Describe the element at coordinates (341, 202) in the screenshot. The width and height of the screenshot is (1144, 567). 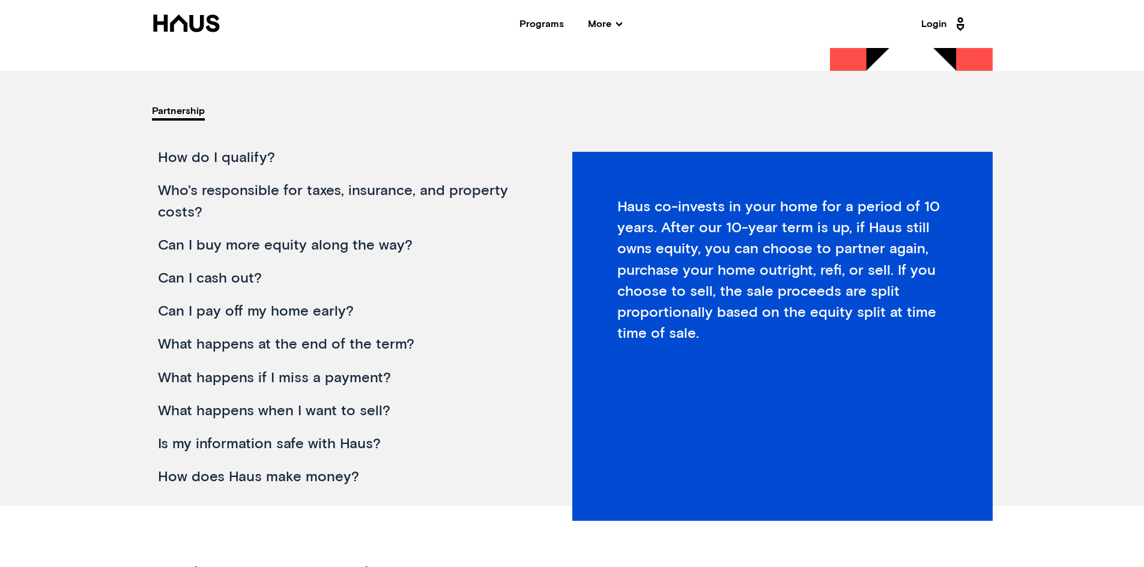
I see `div: Who's responsible for taxes, insurance, and property costs?` at that location.